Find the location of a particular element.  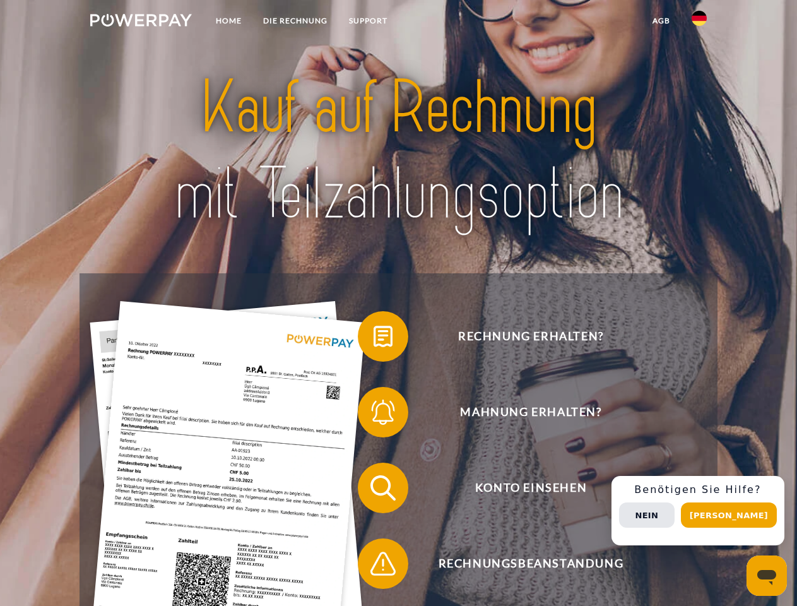

span: Rechnung erhalten? is located at coordinates (531, 336).